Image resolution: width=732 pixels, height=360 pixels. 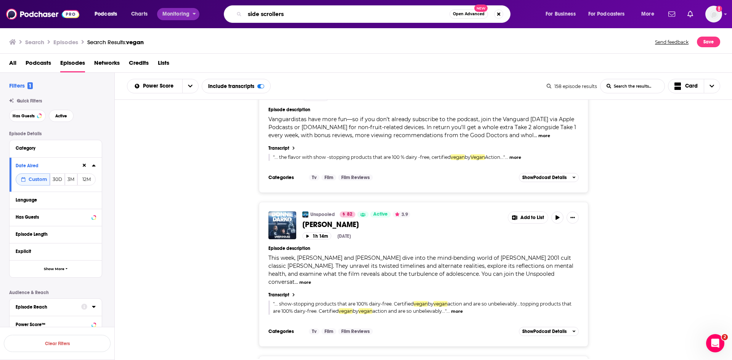 What do you see at coordinates (56, 269) in the screenshot?
I see `button: Show More` at bounding box center [56, 269].